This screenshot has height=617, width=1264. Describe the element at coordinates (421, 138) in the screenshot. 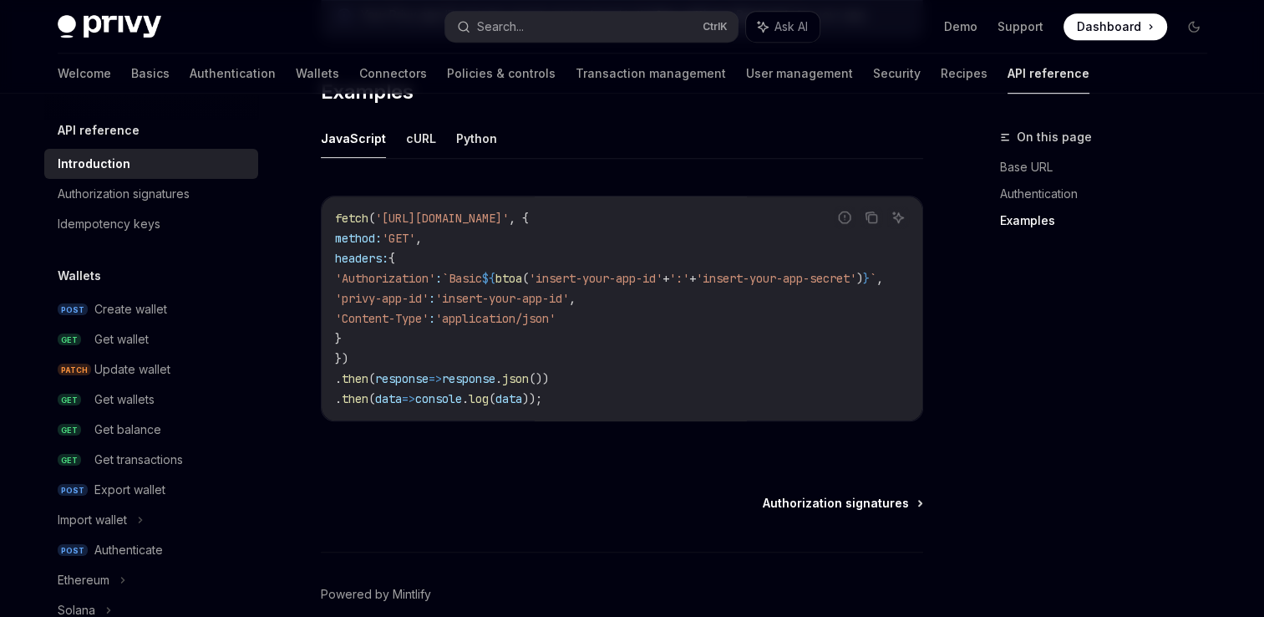

I see `button: cURL` at that location.